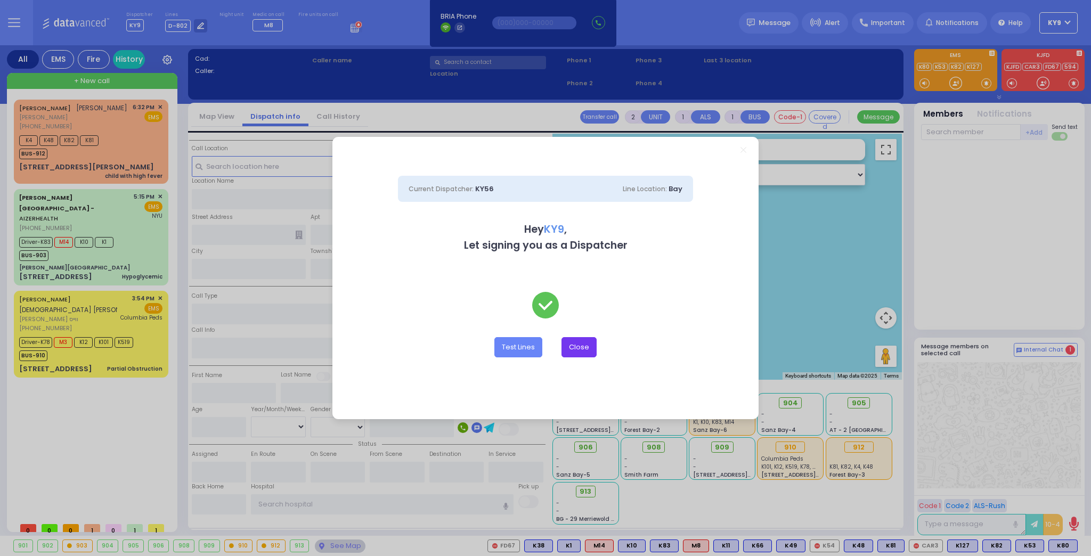 Image resolution: width=1091 pixels, height=556 pixels. What do you see at coordinates (579, 347) in the screenshot?
I see `button: Close` at bounding box center [579, 347].